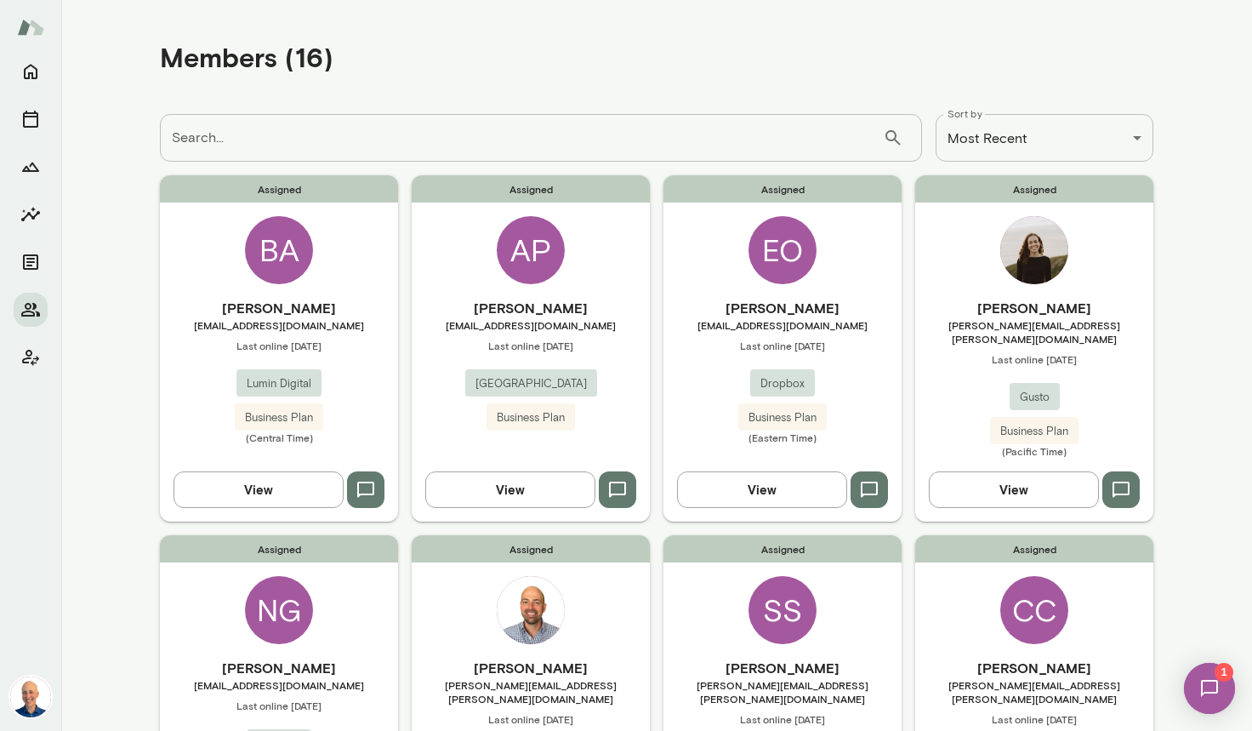 The width and height of the screenshot is (1252, 731). I want to click on div: BA, so click(279, 250).